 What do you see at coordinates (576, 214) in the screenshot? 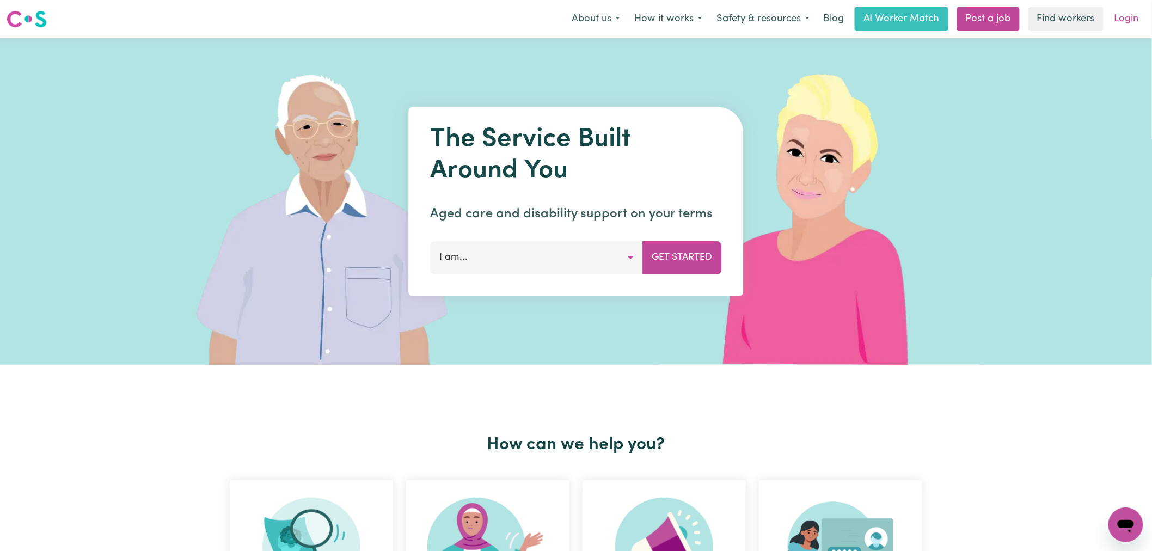
I see `p: Aged care and disability support on your terms` at bounding box center [576, 214].